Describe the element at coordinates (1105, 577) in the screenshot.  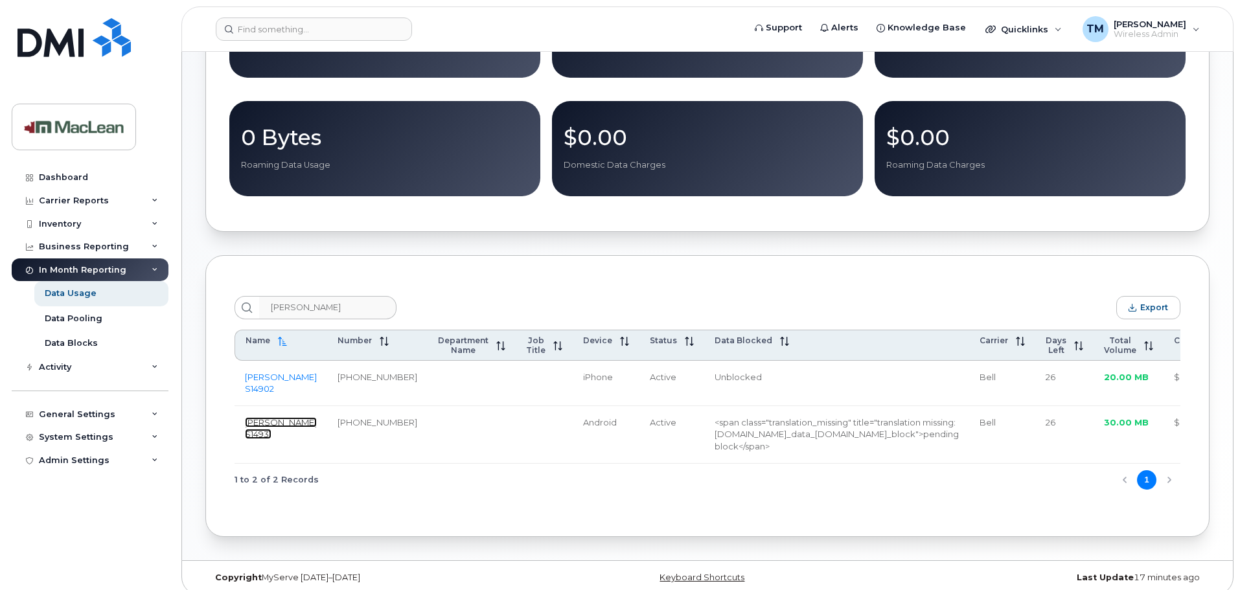
I see `strong: Last Update` at that location.